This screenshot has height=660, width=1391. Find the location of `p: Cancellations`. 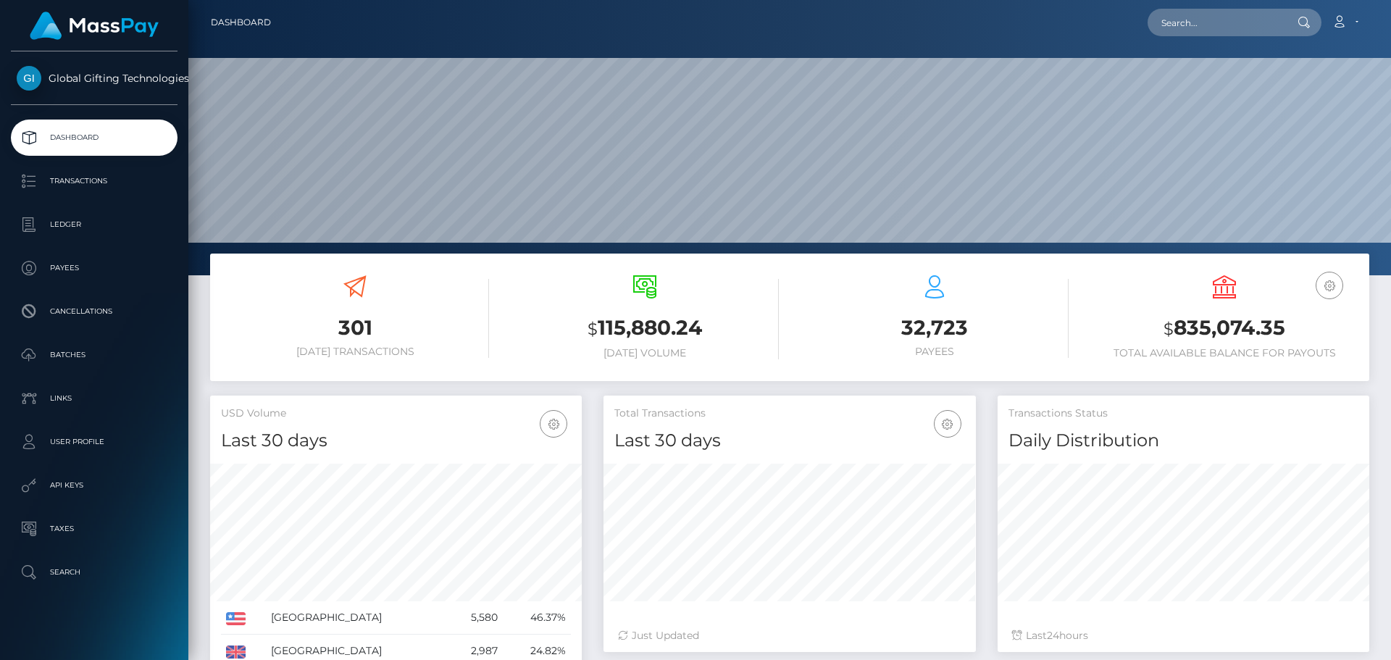

p: Cancellations is located at coordinates (94, 312).